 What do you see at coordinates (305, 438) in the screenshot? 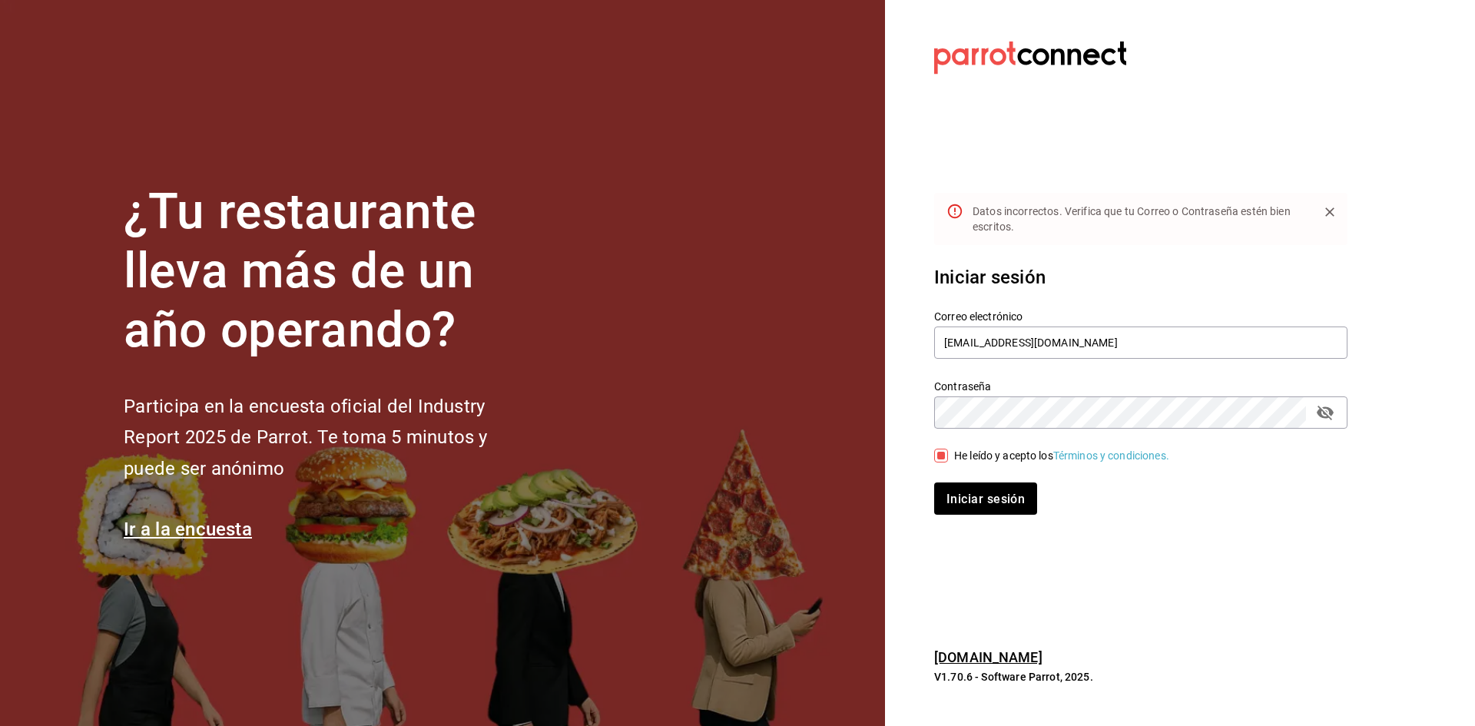
I see `font: Participa en la encuesta oficial del Industry Report 2025 de Parrot. Te toma 5 minutos y puede se...` at bounding box center [305, 438].